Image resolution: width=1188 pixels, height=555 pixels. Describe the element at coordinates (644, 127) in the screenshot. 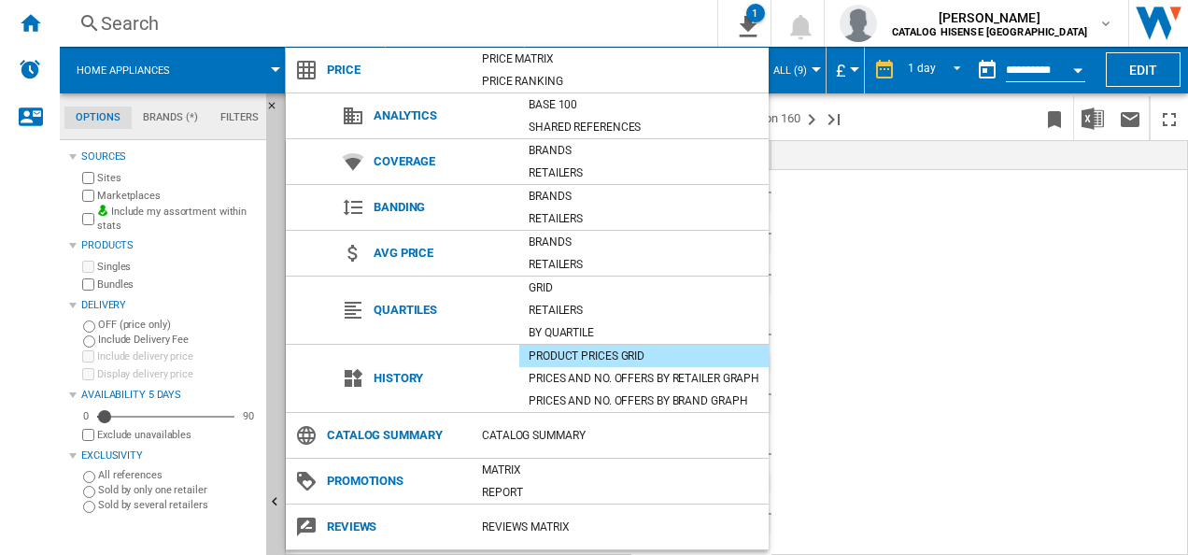

I see `div: Shared references` at that location.